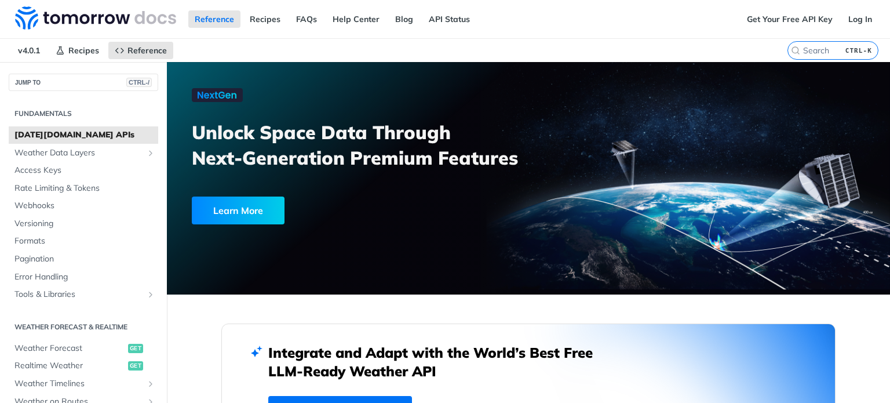 Image resolution: width=890 pixels, height=403 pixels. I want to click on a: API Status, so click(449, 19).